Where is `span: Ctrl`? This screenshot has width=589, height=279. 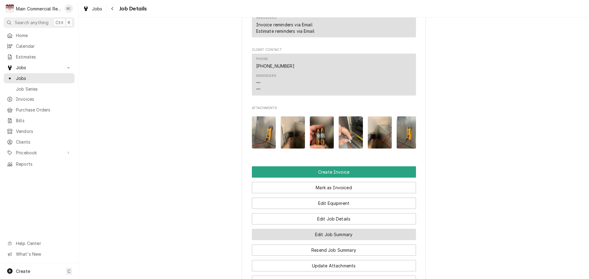 span: Ctrl is located at coordinates (59, 22).